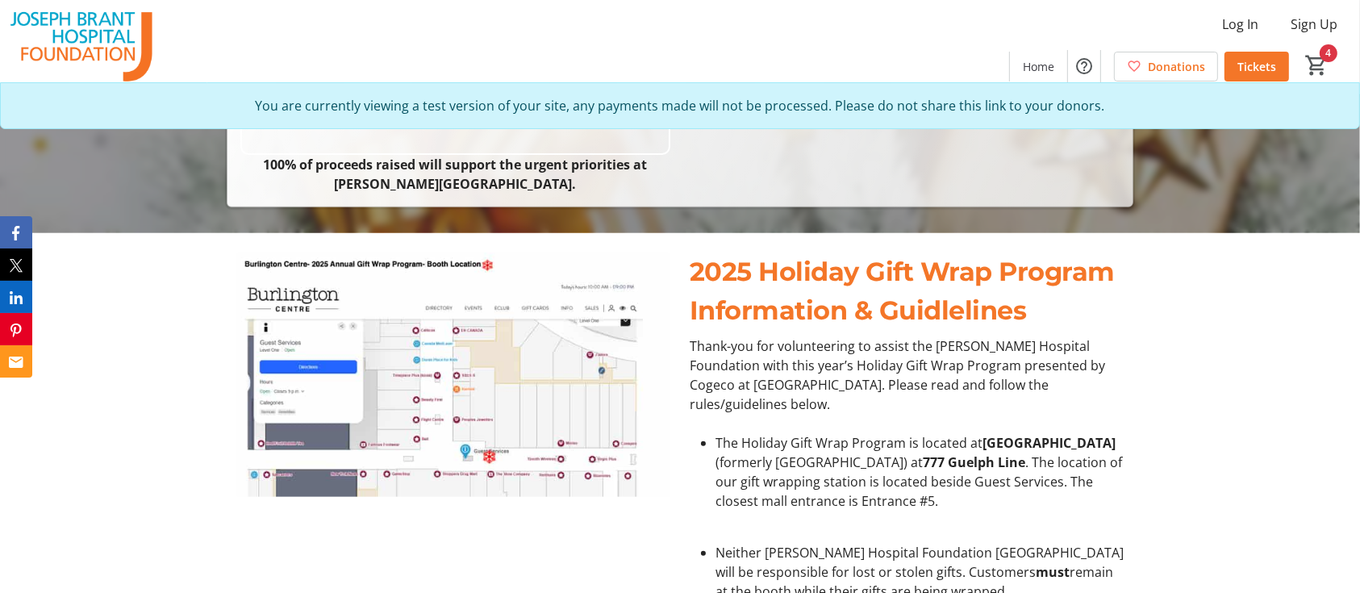 The height and width of the screenshot is (593, 1360). What do you see at coordinates (1314, 24) in the screenshot?
I see `span: Sign Up` at bounding box center [1314, 24].